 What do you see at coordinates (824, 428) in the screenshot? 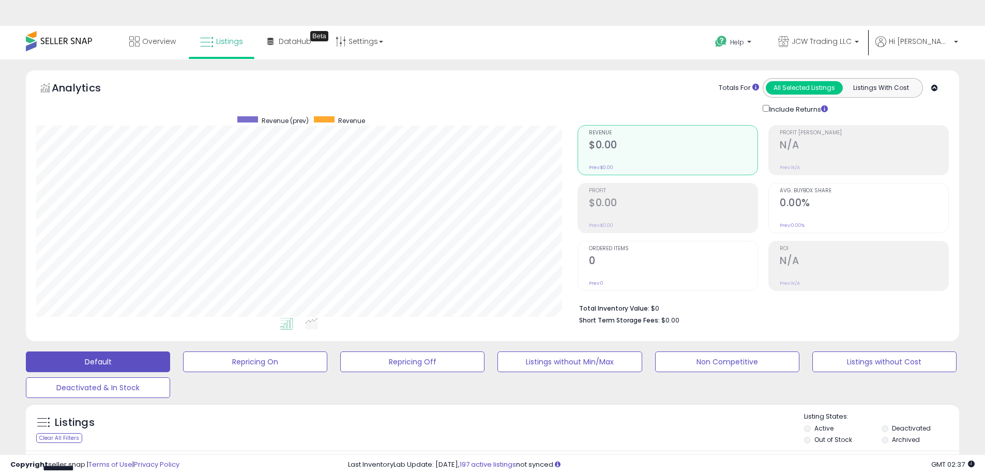
I see `label: Active` at bounding box center [824, 428].